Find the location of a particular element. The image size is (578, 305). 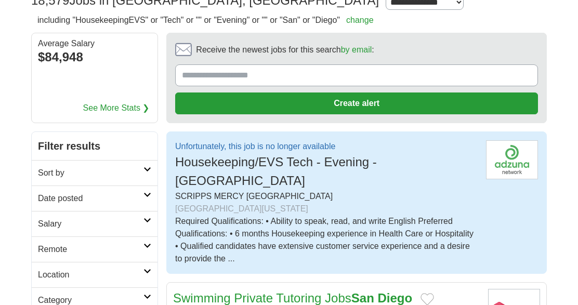

strong: San is located at coordinates (363, 298).